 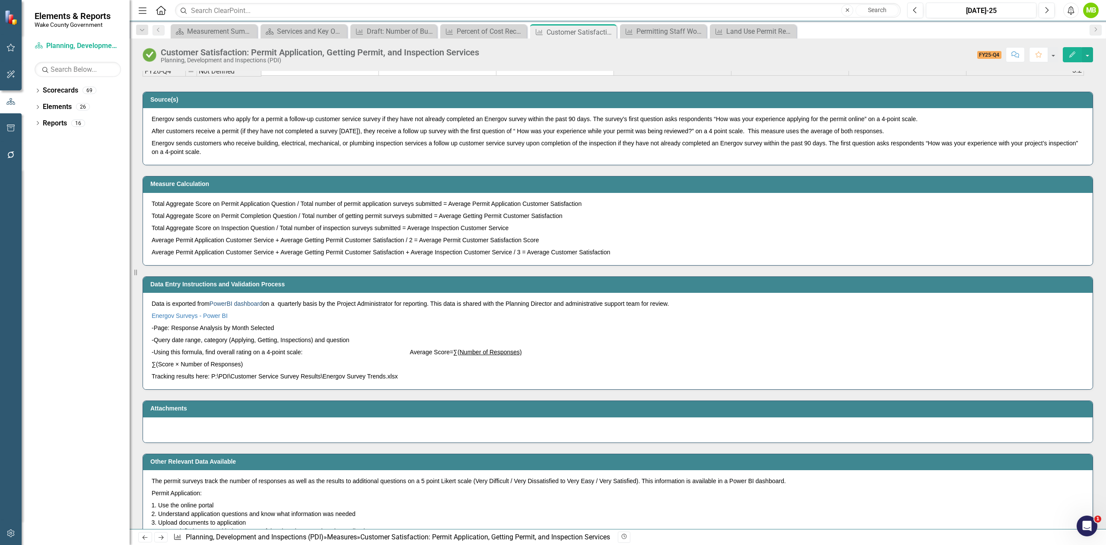 What do you see at coordinates (191, 71) in the screenshot?
I see `img: 8DAGhfEEPCf229AAAAAElFTkSuQmCC` at bounding box center [191, 71].